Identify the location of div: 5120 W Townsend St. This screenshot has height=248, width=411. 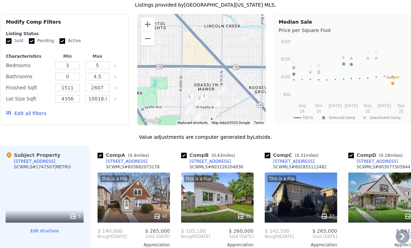
(217, 106).